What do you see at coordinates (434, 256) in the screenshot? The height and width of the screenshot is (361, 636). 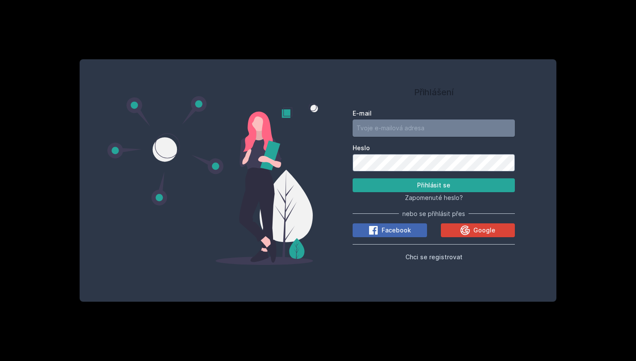 I see `button: Chci se registrovat` at bounding box center [434, 256].